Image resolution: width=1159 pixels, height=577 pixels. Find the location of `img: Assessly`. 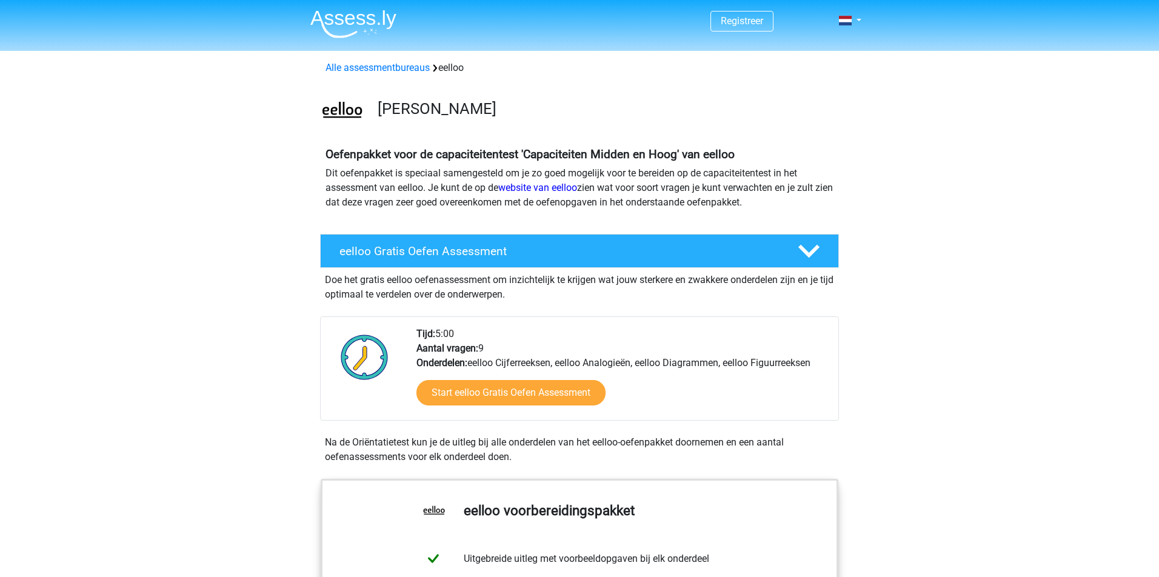

img: Assessly is located at coordinates (353, 24).